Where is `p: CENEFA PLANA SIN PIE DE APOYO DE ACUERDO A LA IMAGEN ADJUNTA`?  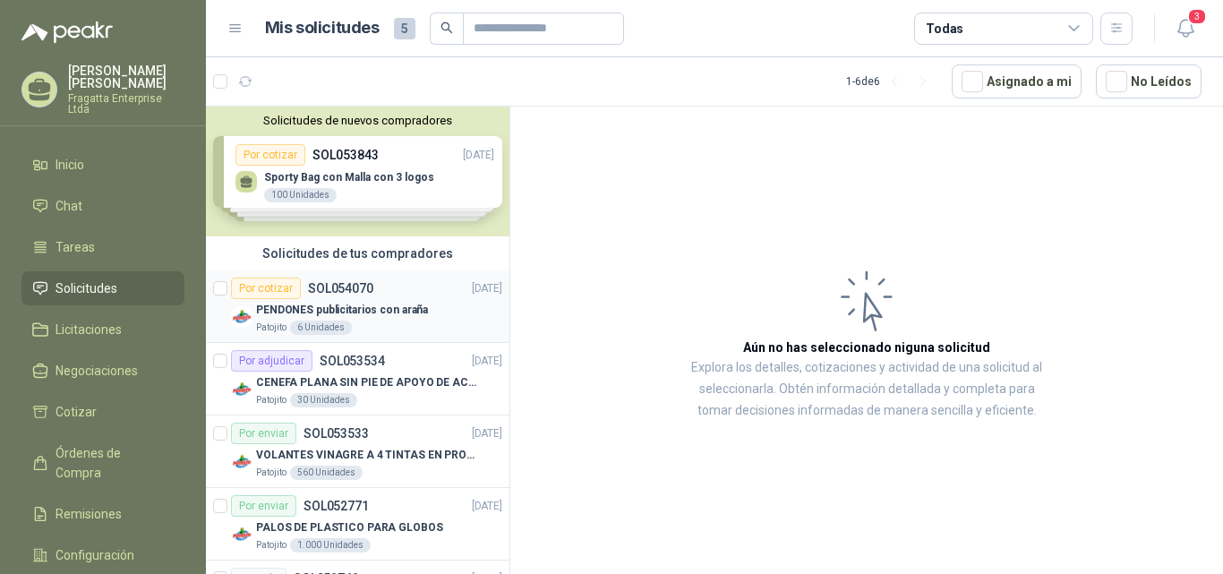
p: CENEFA PLANA SIN PIE DE APOYO DE ACUERDO A LA IMAGEN ADJUNTA is located at coordinates (367, 382).